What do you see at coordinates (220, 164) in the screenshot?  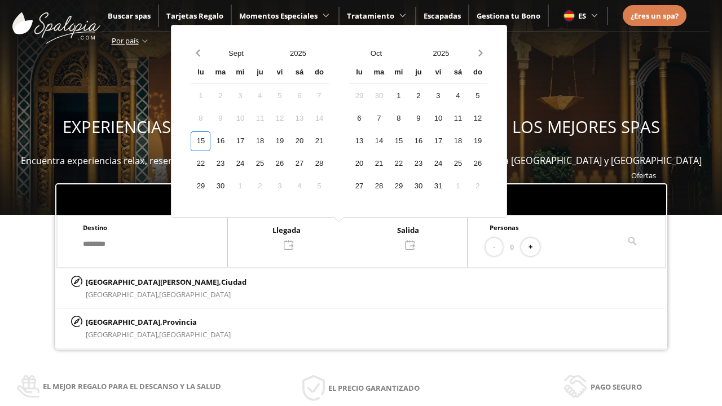 I see `div: 23` at bounding box center [220, 164].